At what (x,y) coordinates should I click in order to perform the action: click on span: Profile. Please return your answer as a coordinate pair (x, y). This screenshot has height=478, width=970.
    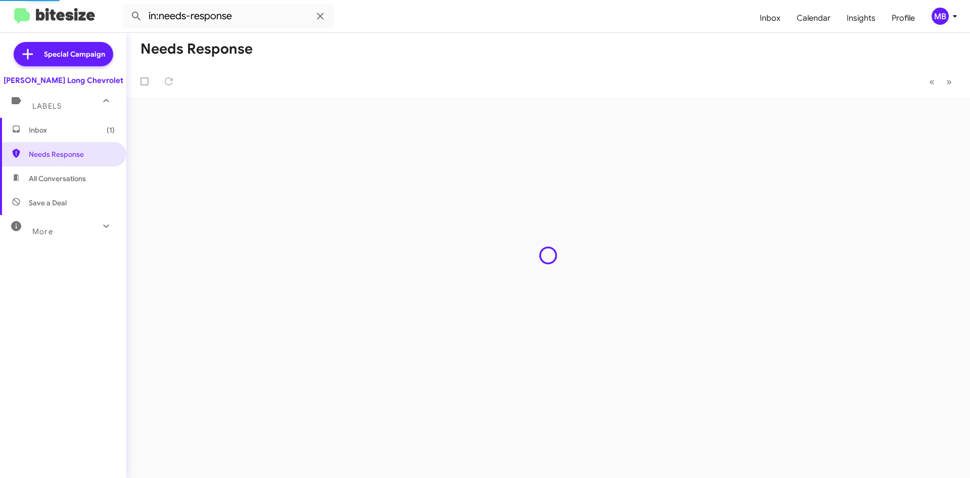
    Looking at the image, I should click on (904, 18).